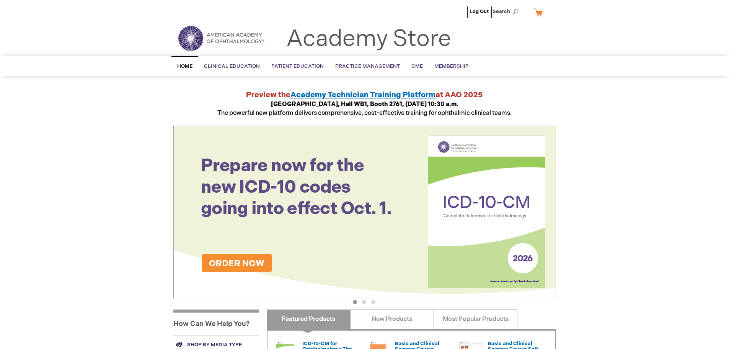  I want to click on a: Featured Products, so click(308, 319).